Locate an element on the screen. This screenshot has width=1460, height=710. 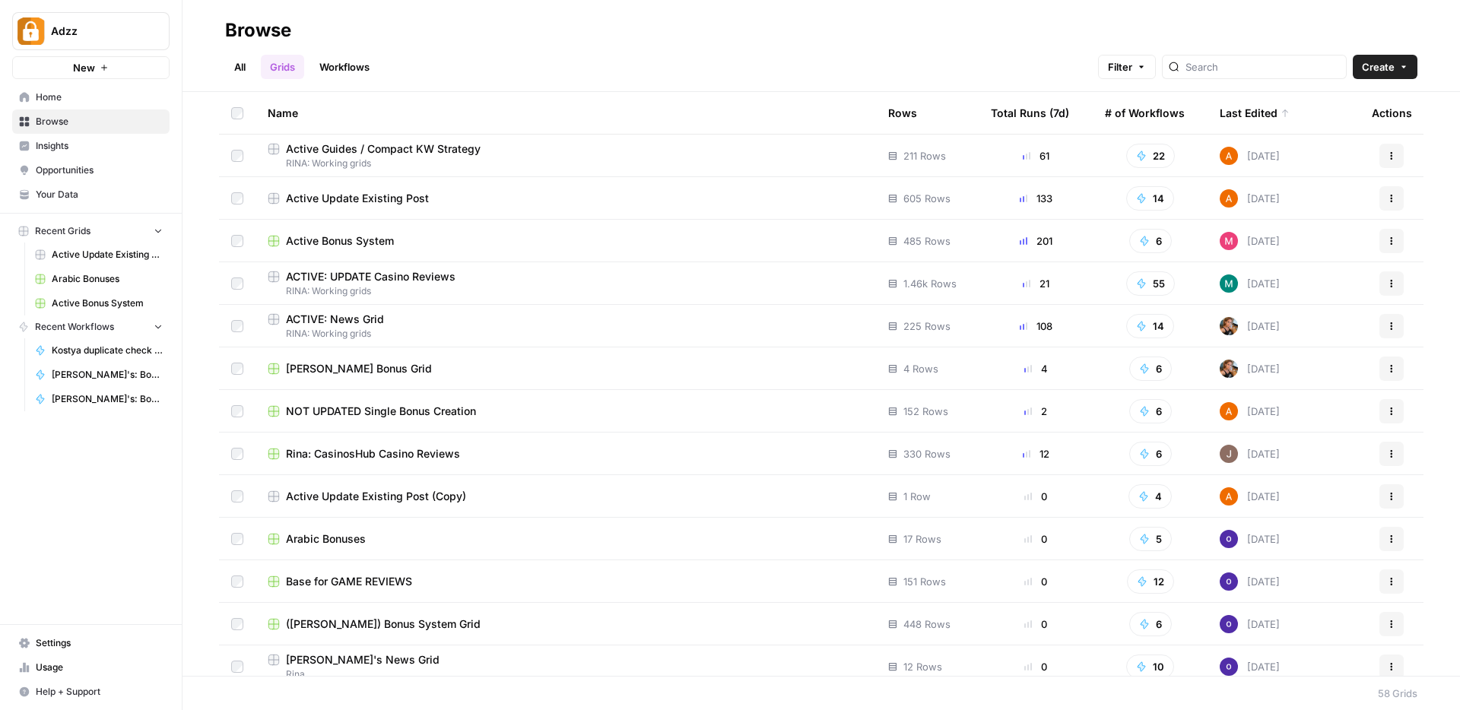
span: Opportunities is located at coordinates (99, 170).